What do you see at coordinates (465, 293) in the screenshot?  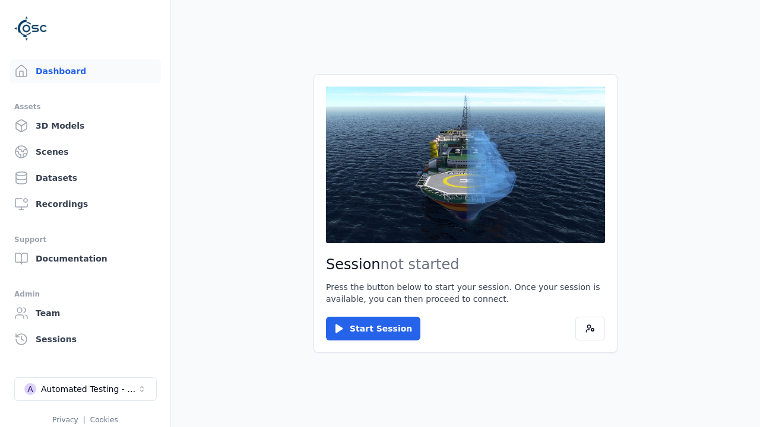 I see `p: Press the button below to start your session. Once your session is available, you can then procee...` at bounding box center [465, 293].